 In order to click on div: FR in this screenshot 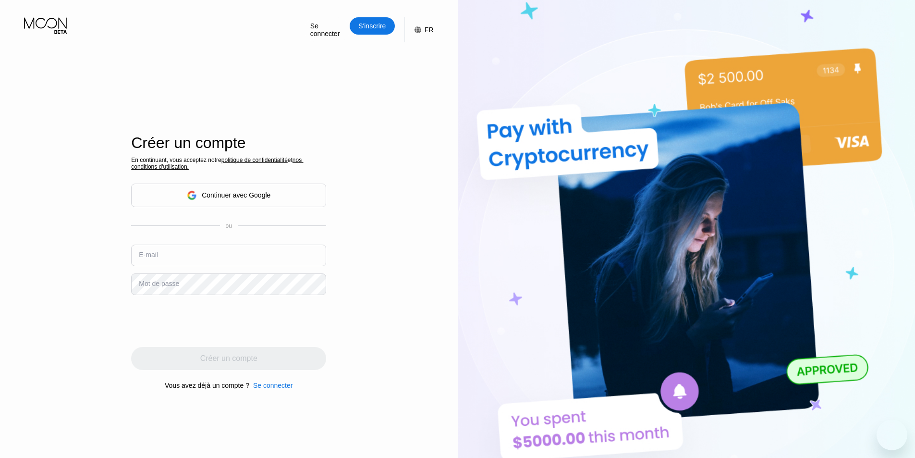, I will do `click(419, 30)`.